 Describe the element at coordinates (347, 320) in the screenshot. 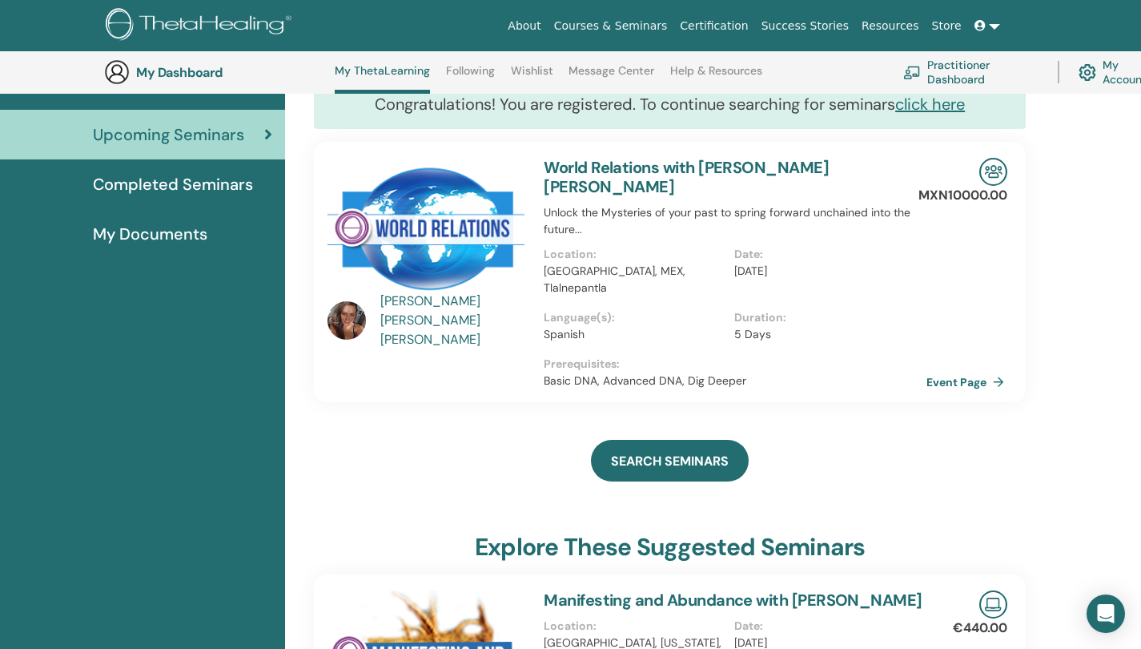

I see `img: default.jpg` at that location.